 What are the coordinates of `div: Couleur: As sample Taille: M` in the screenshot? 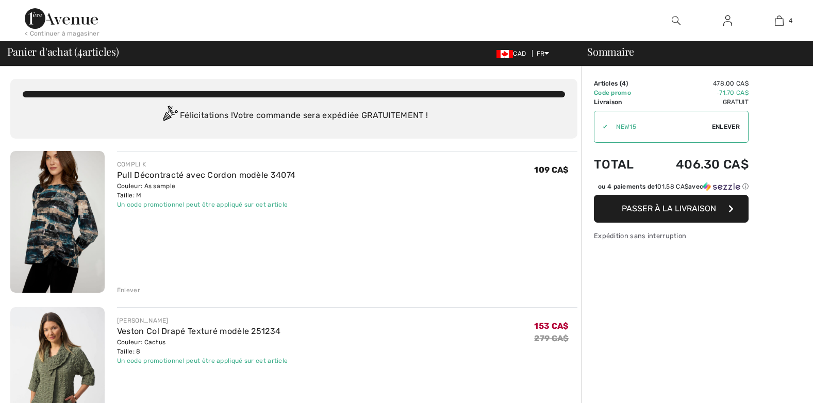 It's located at (206, 191).